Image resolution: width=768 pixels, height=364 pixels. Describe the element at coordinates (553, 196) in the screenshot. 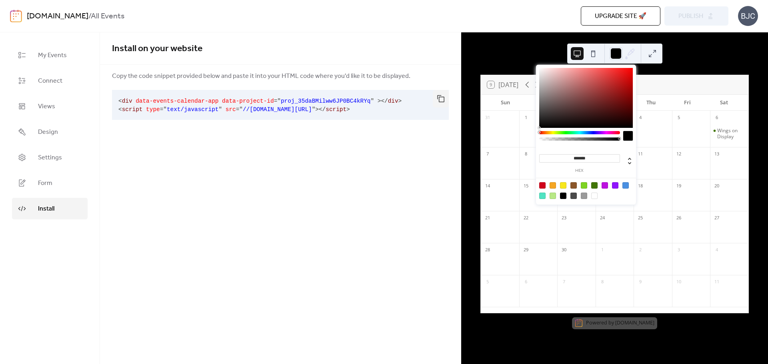

I see `div: #B8E986` at that location.